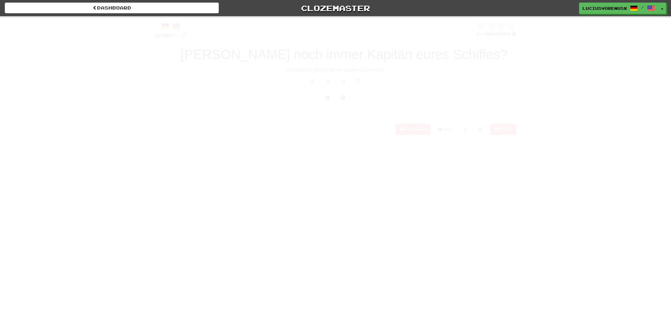 The height and width of the screenshot is (321, 671). I want to click on button: ä, so click(313, 81).